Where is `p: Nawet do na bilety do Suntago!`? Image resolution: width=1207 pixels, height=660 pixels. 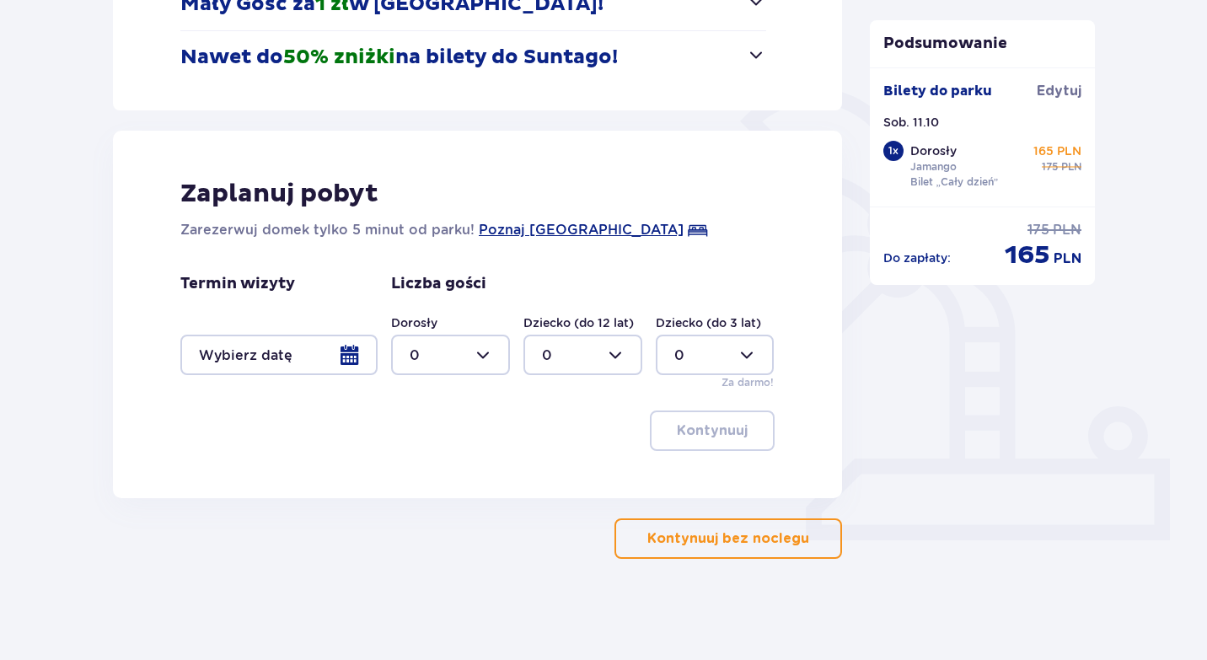
p: Nawet do na bilety do Suntago! is located at coordinates (399, 57).